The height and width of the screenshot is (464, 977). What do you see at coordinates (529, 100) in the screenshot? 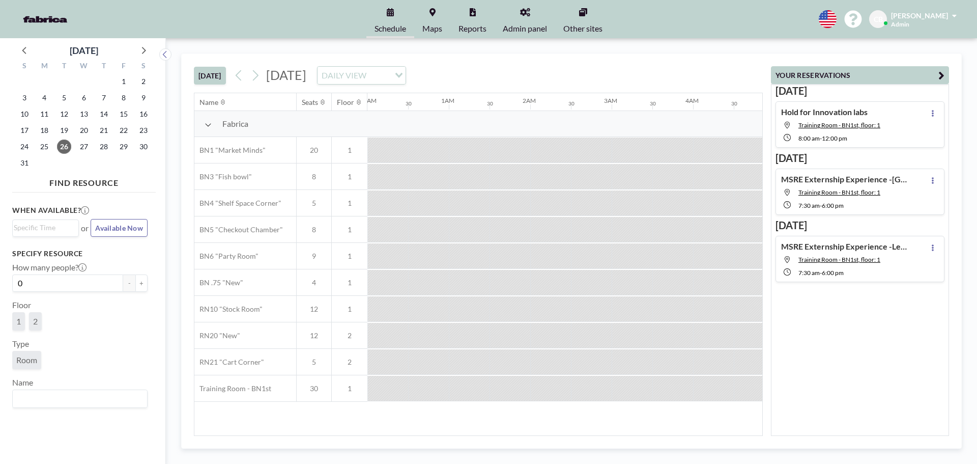
I see `div: 2AM` at bounding box center [529, 100].